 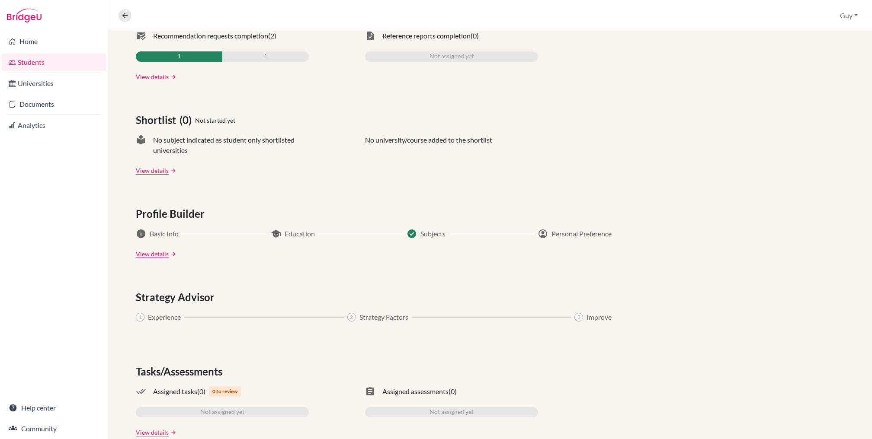 What do you see at coordinates (300, 234) in the screenshot?
I see `span: Education` at bounding box center [300, 234].